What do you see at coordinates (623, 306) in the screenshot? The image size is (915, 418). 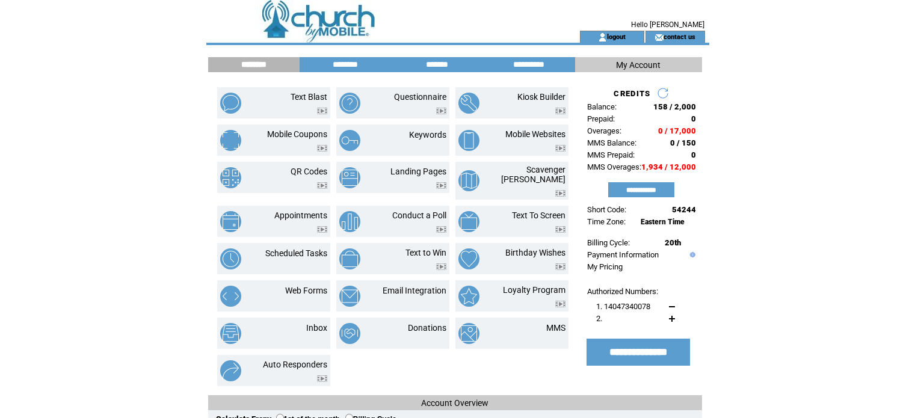 I see `span: 1. 14047340078` at bounding box center [623, 306].